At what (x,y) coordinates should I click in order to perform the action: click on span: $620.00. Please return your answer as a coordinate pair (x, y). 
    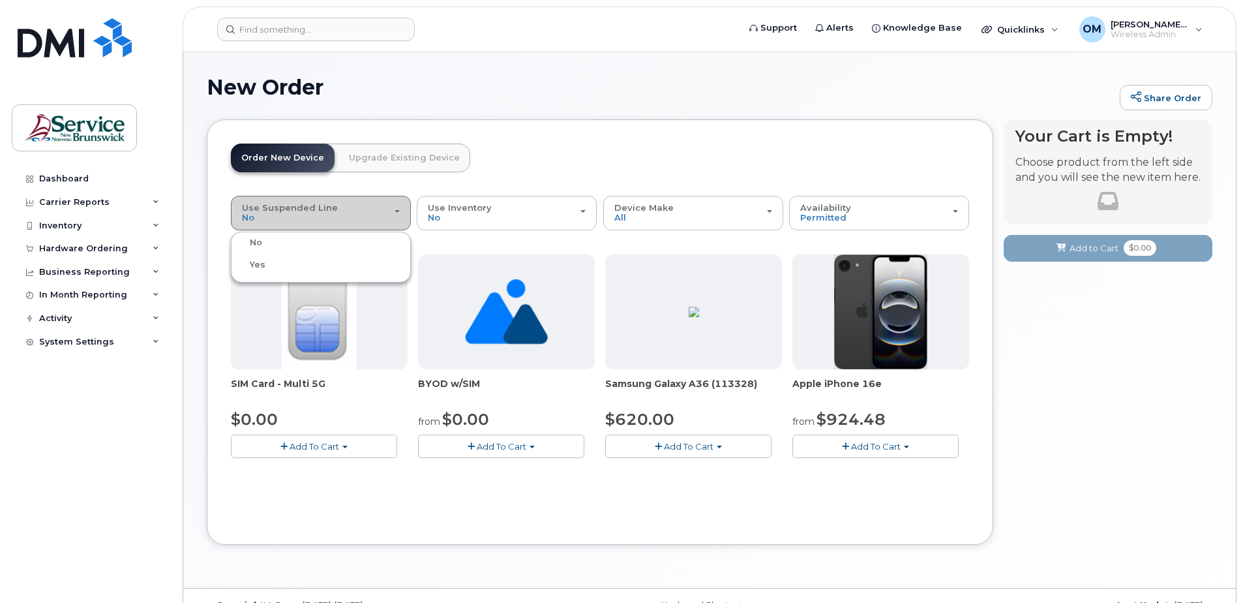
    Looking at the image, I should click on (640, 419).